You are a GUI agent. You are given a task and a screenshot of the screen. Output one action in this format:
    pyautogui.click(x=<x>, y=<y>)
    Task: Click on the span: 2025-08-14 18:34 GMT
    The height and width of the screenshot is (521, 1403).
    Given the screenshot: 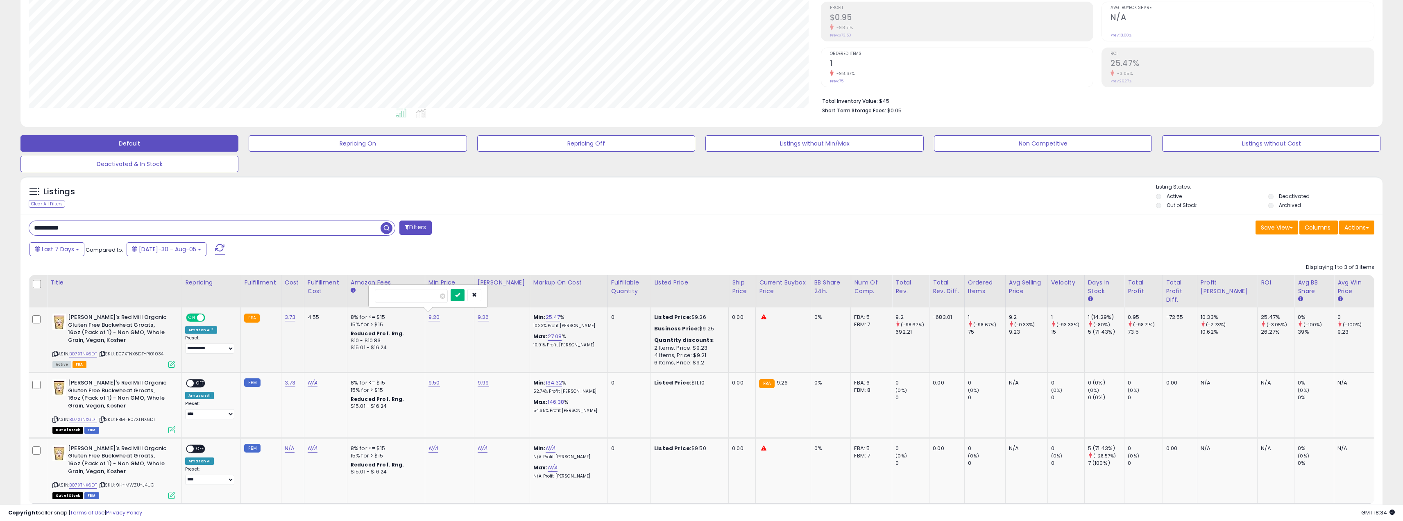 What is the action you would take?
    pyautogui.click(x=1378, y=512)
    